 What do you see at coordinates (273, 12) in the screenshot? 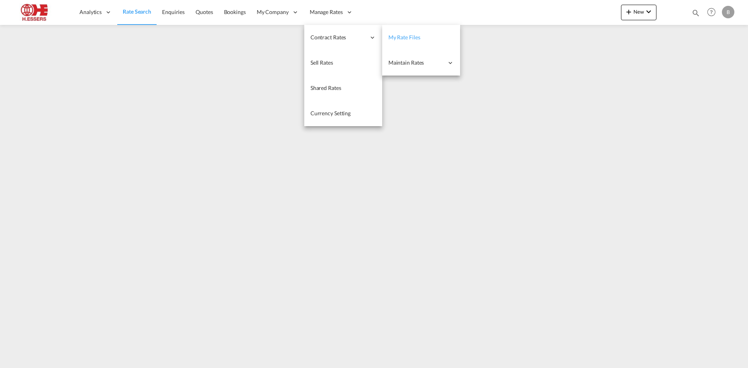
I see `span: My Company` at bounding box center [273, 12].